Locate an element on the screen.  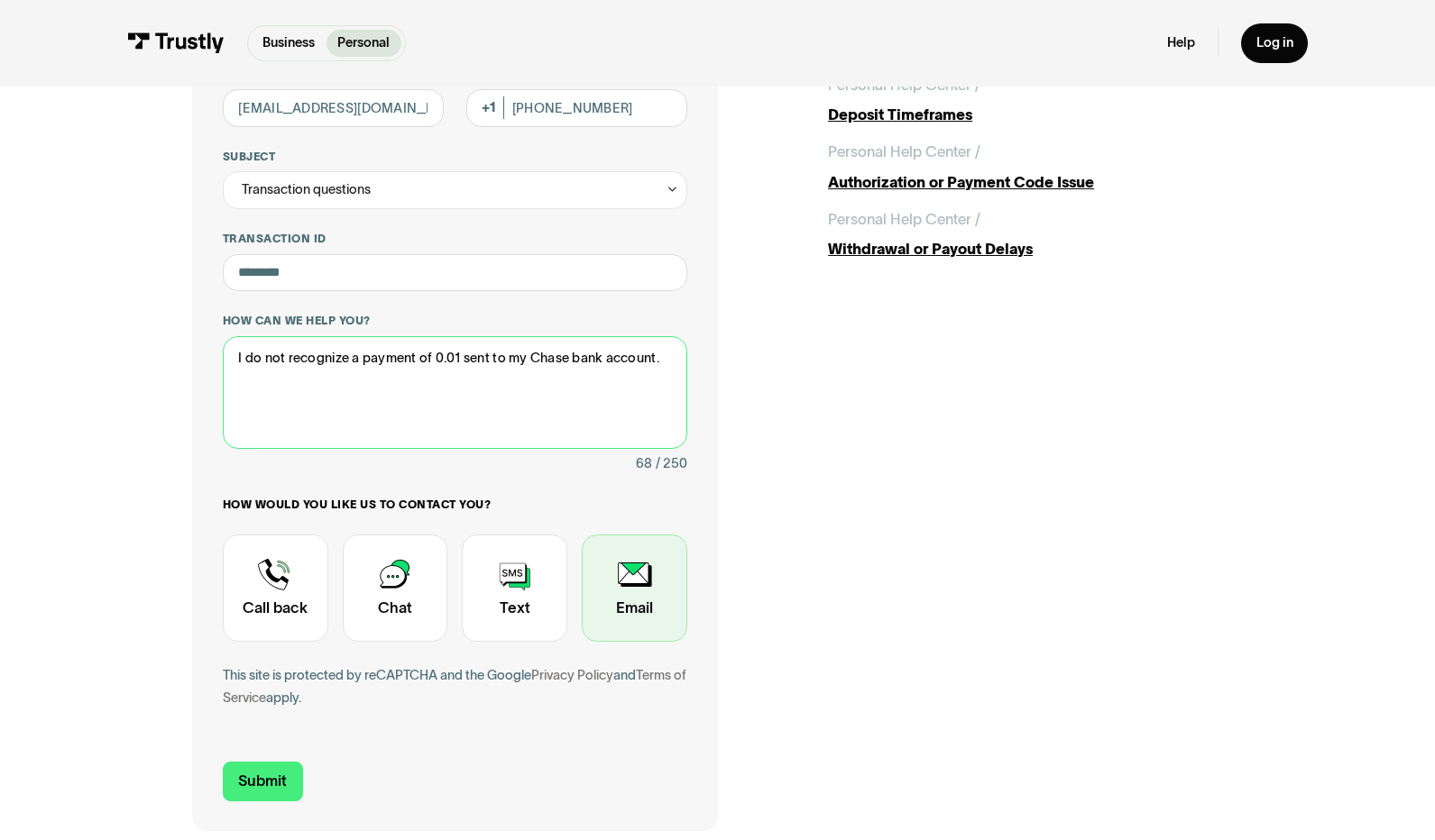
div: This site is protected by reCAPTCHA and the Google and apply. is located at coordinates (455, 687).